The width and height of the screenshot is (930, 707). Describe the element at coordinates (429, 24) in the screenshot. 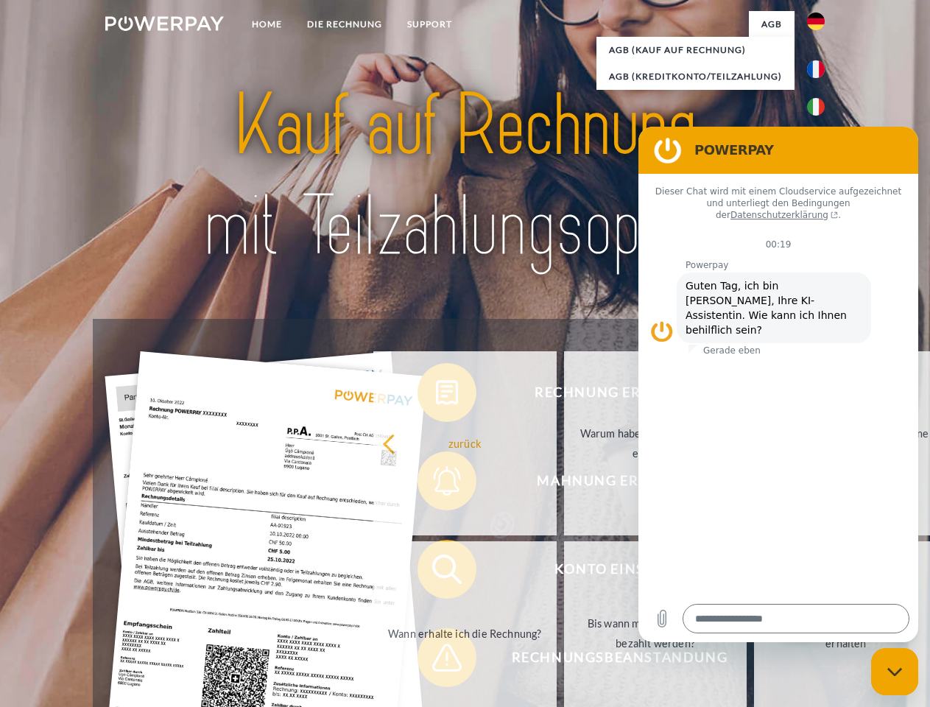

I see `a: SUPPORT` at that location.